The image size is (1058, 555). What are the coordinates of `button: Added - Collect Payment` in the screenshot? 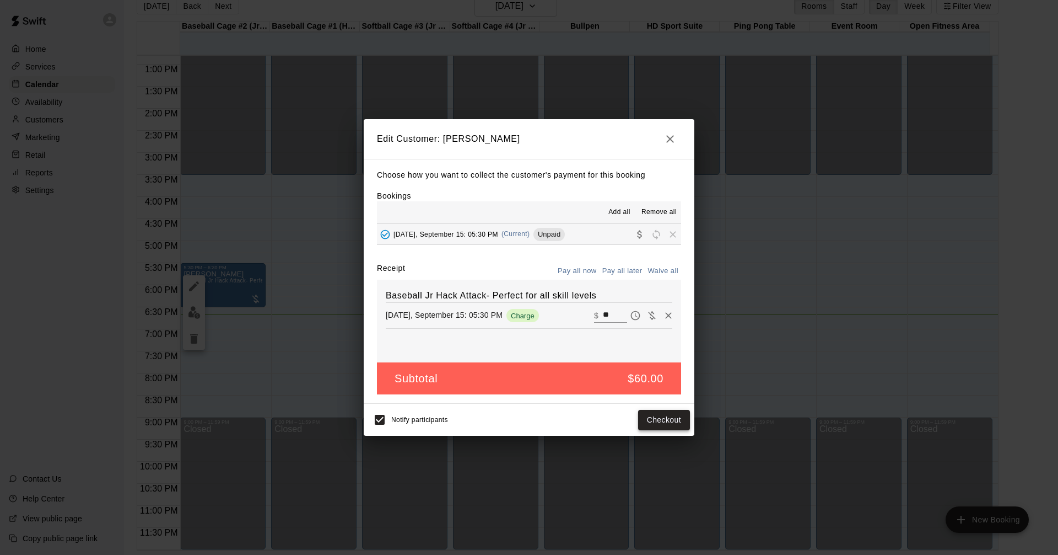 It's located at (385, 234).